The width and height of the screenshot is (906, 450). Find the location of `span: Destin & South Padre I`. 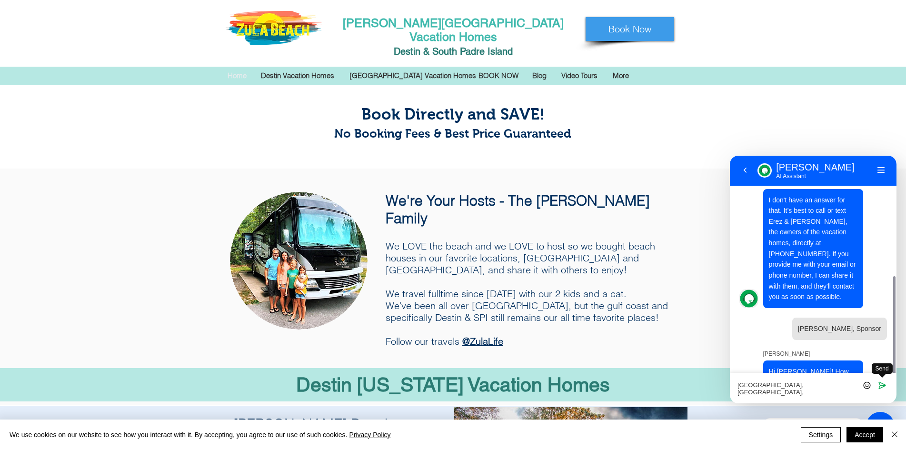

span: Destin & South Padre I is located at coordinates (442, 51).